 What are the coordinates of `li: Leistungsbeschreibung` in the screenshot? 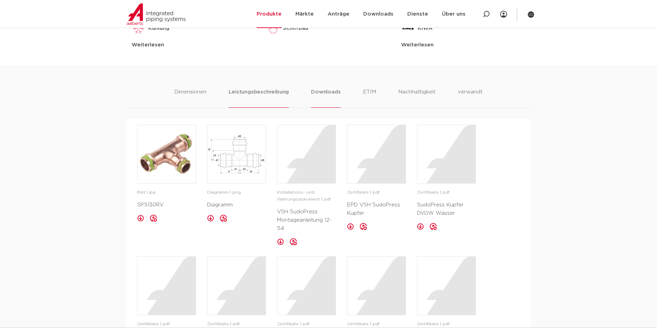 It's located at (259, 98).